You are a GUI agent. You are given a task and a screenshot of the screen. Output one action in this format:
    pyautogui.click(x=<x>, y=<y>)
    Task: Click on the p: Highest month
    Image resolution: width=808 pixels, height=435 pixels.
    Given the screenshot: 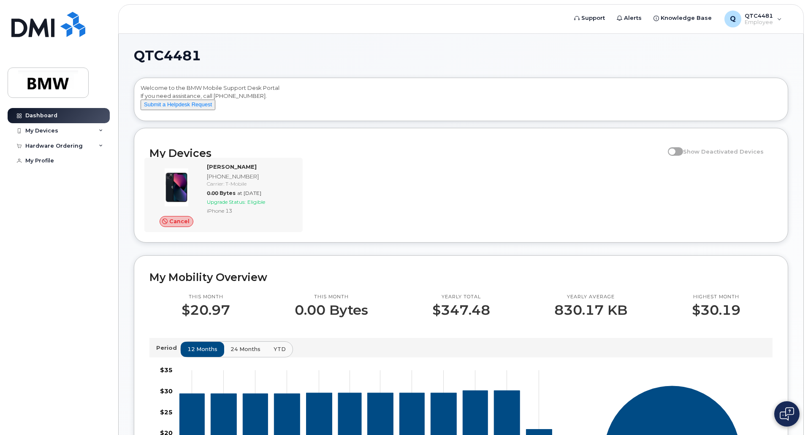 What is the action you would take?
    pyautogui.click(x=716, y=297)
    